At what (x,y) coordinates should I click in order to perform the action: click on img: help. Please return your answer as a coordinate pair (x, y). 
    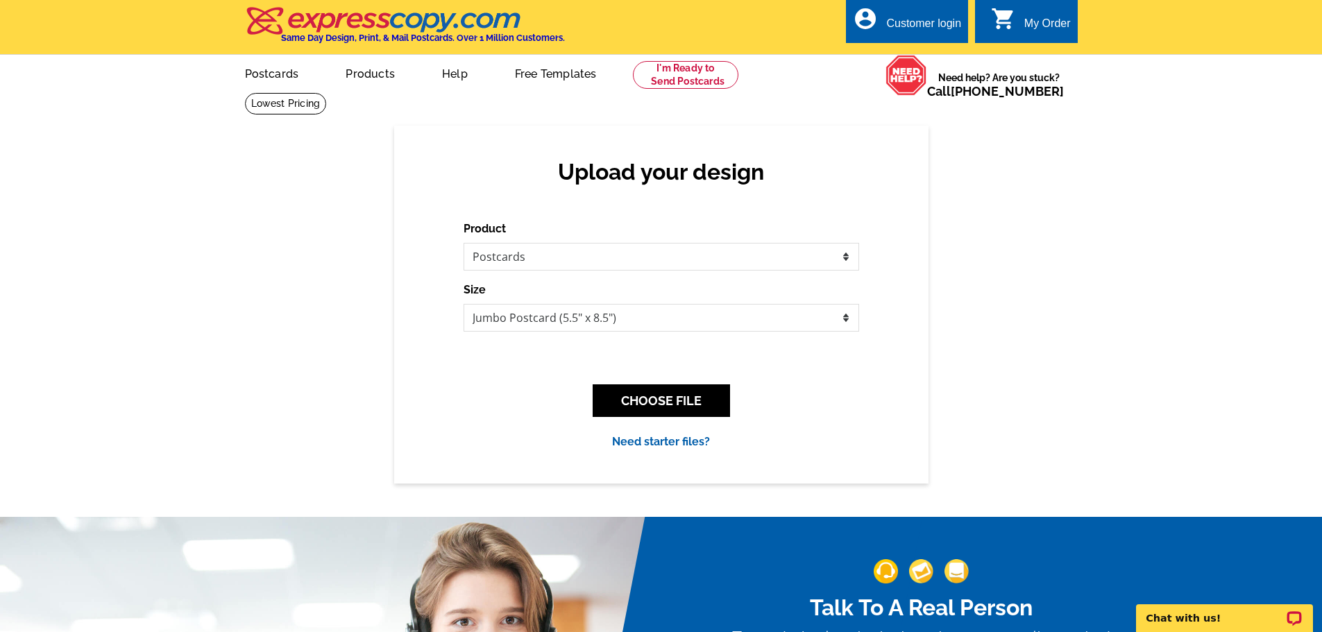
    Looking at the image, I should click on (906, 75).